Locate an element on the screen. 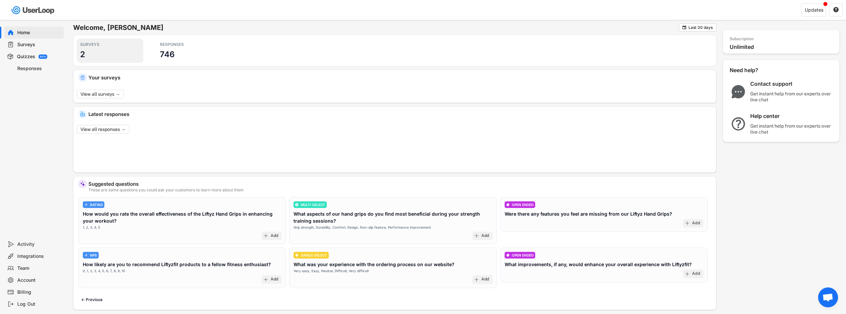 Image resolution: width=846 pixels, height=314 pixels. div: SINGLE SELECT is located at coordinates (314, 255).